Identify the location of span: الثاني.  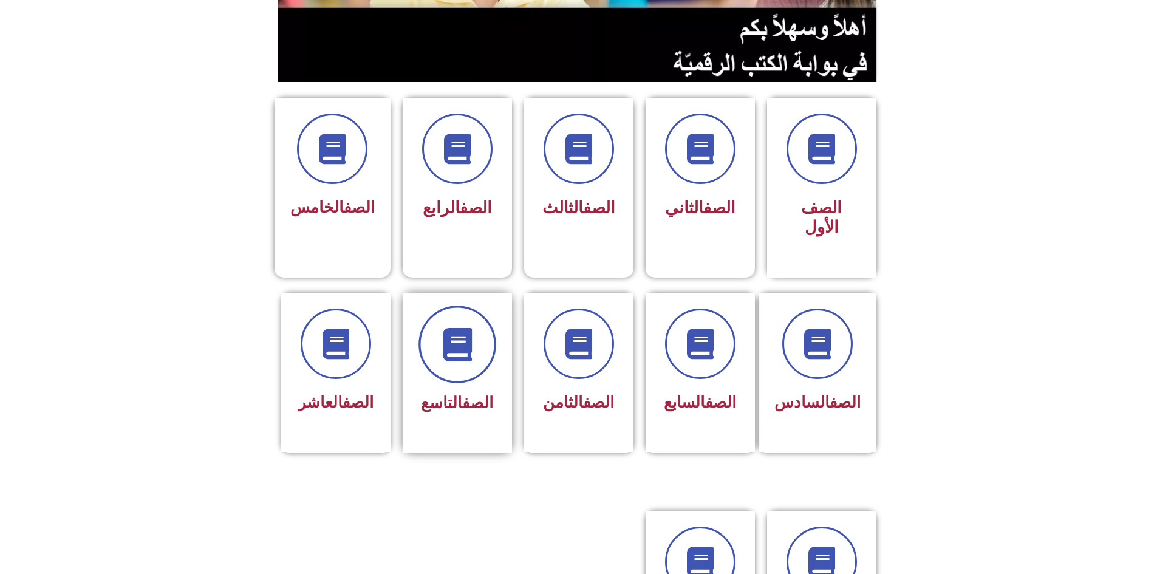
(700, 208).